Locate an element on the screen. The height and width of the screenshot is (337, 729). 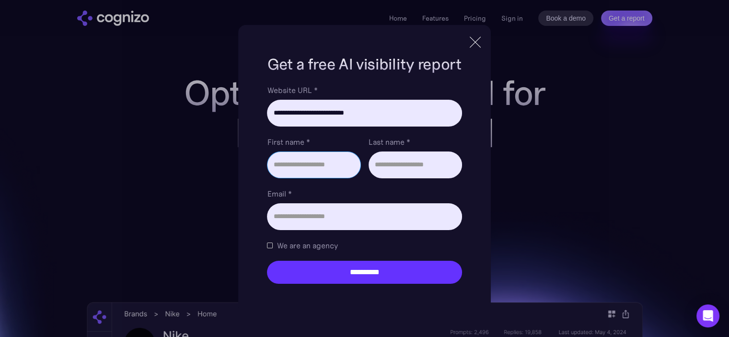
h1: Get a free AI visibility report is located at coordinates (364, 64).